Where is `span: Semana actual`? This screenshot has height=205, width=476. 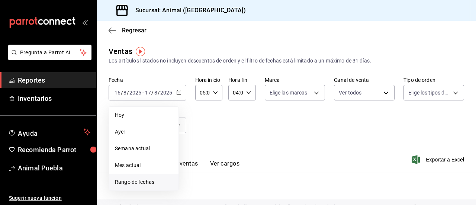 span: Semana actual is located at coordinates (143, 148).